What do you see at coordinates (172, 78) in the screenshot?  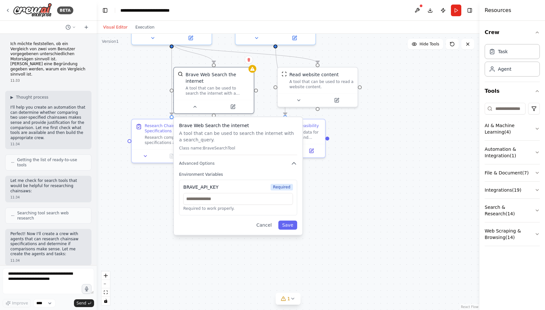 I see `g: Edge from 89f7fb40-6a86-47c2-9646-078bd3f2fc94 to 3010741a-c1bb-4fd1-b987-46b26a1f9bb0` at bounding box center [172, 78].